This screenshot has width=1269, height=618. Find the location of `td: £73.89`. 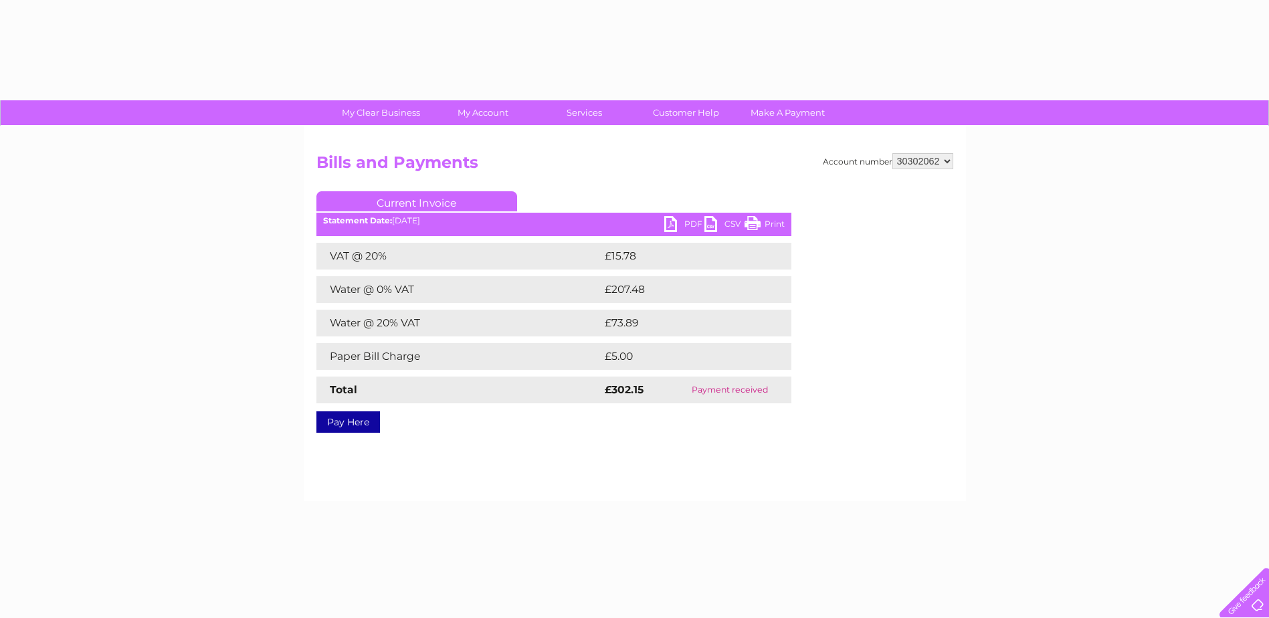

td: £73.89 is located at coordinates (683, 323).